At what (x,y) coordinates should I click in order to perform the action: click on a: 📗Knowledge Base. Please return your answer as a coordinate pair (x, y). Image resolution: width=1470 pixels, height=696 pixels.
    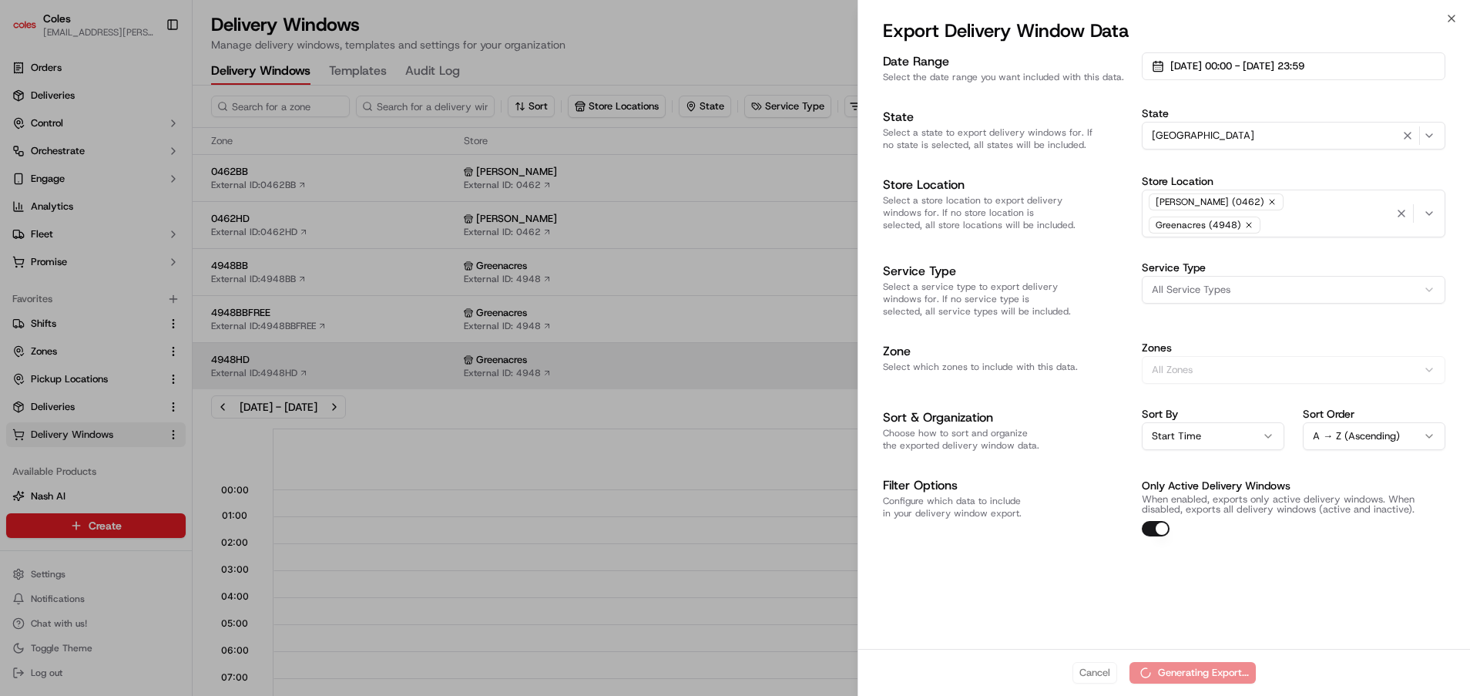
    Looking at the image, I should click on (66, 231).